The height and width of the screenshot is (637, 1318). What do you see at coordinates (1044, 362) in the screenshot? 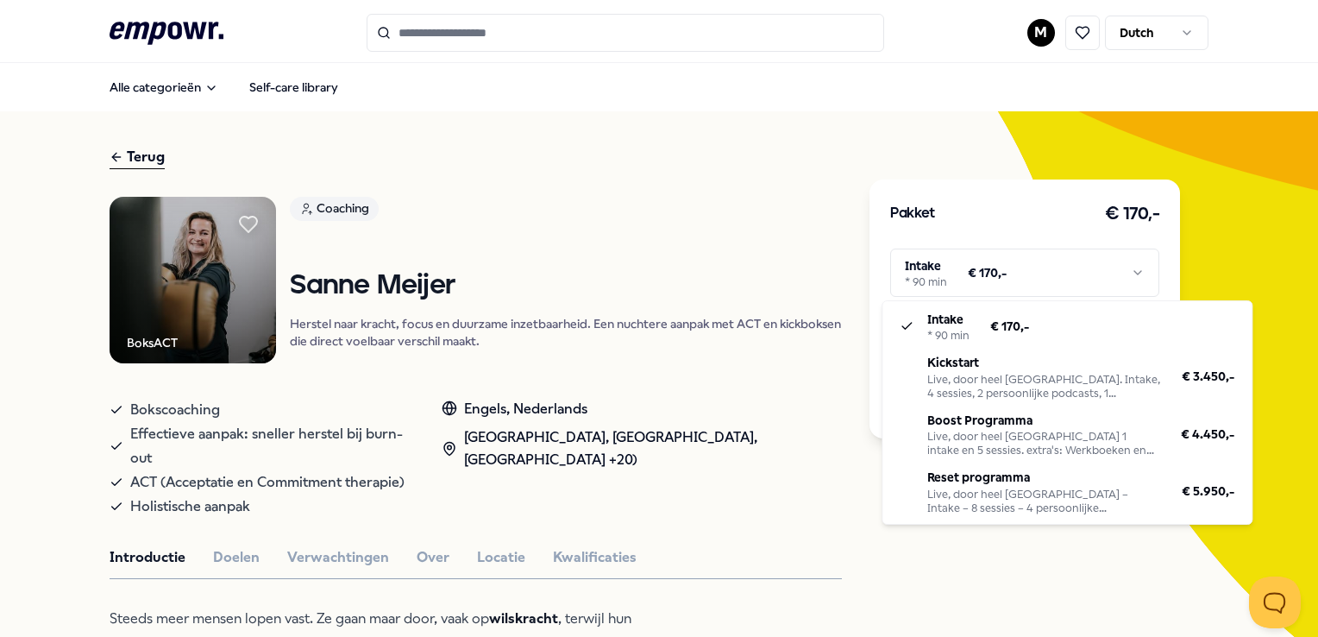
I see `p: Kickstart` at bounding box center [1044, 362].